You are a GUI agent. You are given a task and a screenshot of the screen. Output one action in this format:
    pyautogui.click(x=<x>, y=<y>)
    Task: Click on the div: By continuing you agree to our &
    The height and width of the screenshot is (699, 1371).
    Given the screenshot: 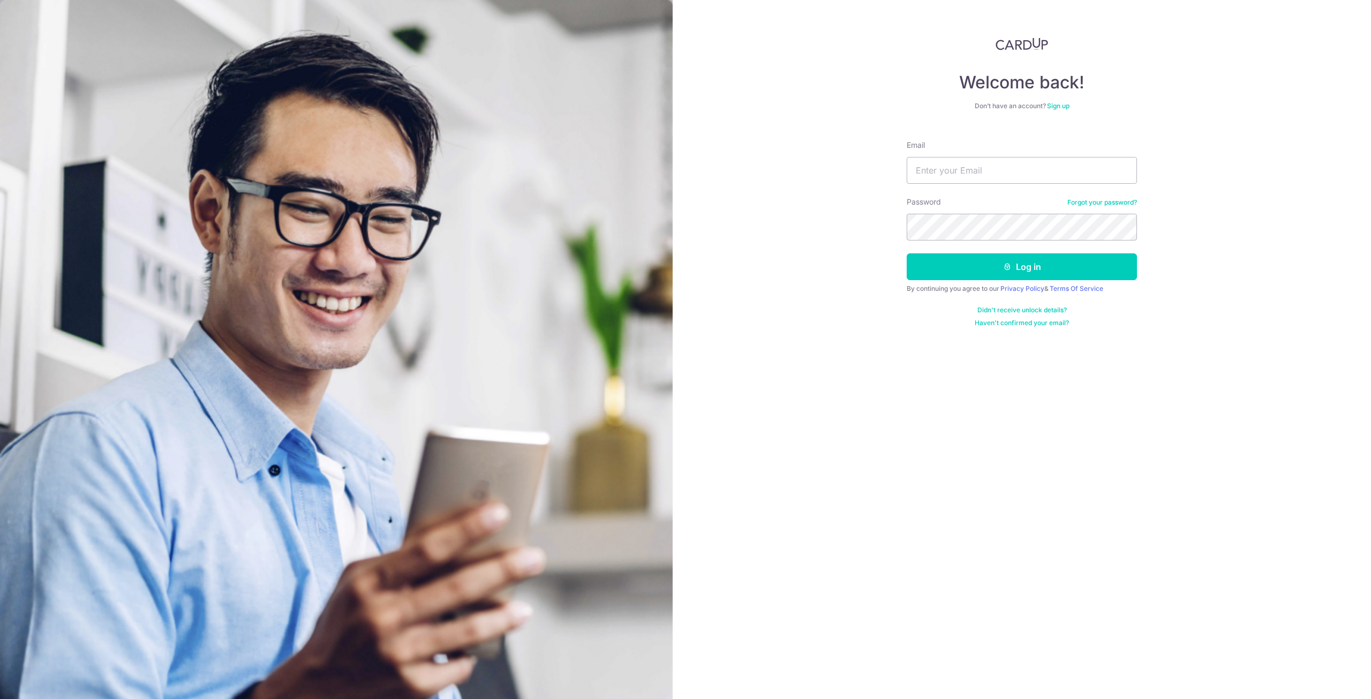 What is the action you would take?
    pyautogui.click(x=1022, y=289)
    